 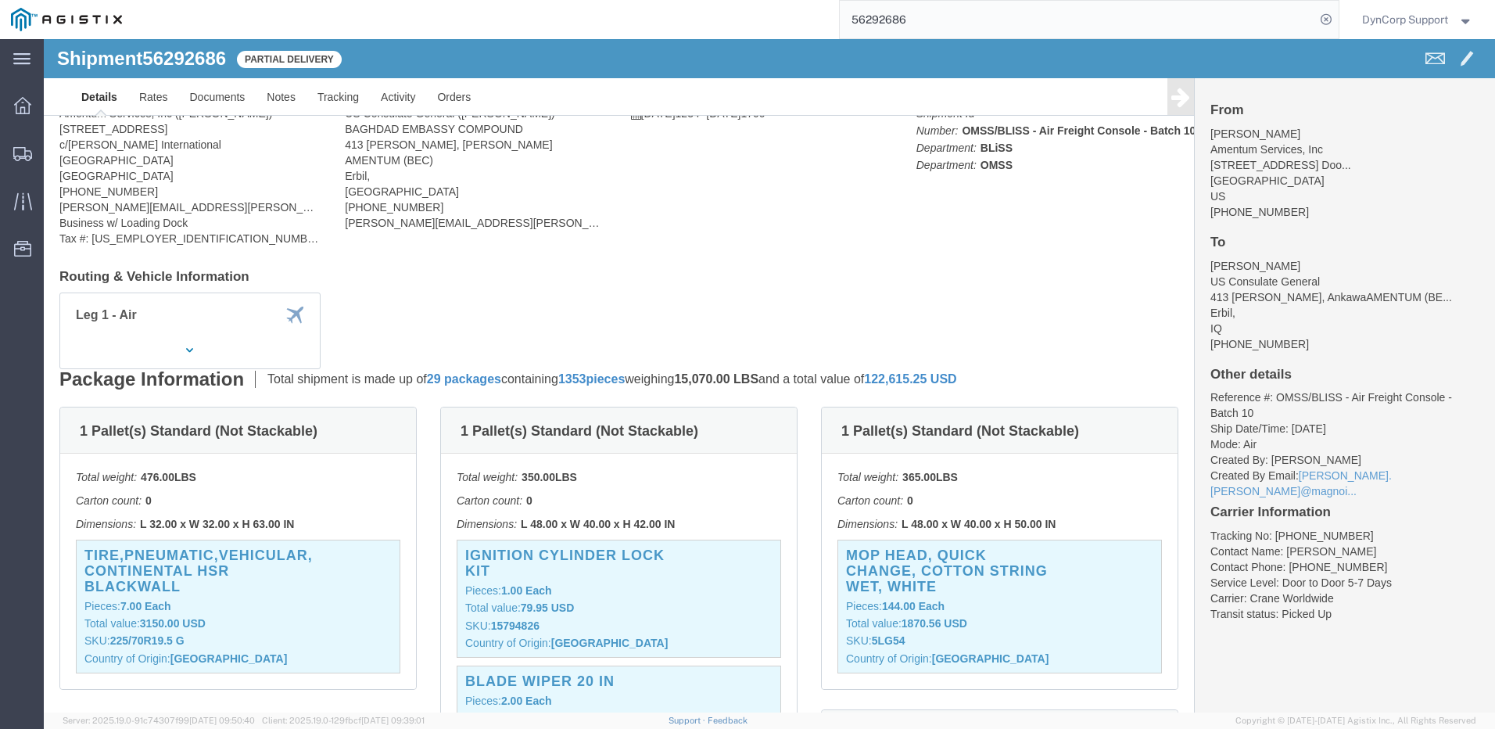 What do you see at coordinates (1405, 20) in the screenshot?
I see `span: DynCorp Support` at bounding box center [1405, 20].